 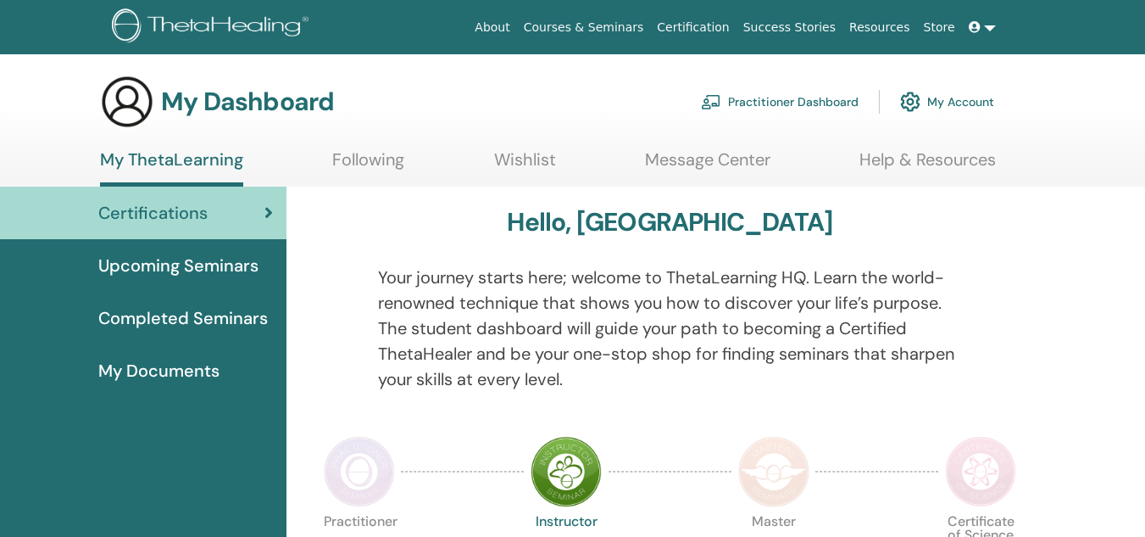 What do you see at coordinates (927, 165) in the screenshot?
I see `a: Help & Resources` at bounding box center [927, 165].